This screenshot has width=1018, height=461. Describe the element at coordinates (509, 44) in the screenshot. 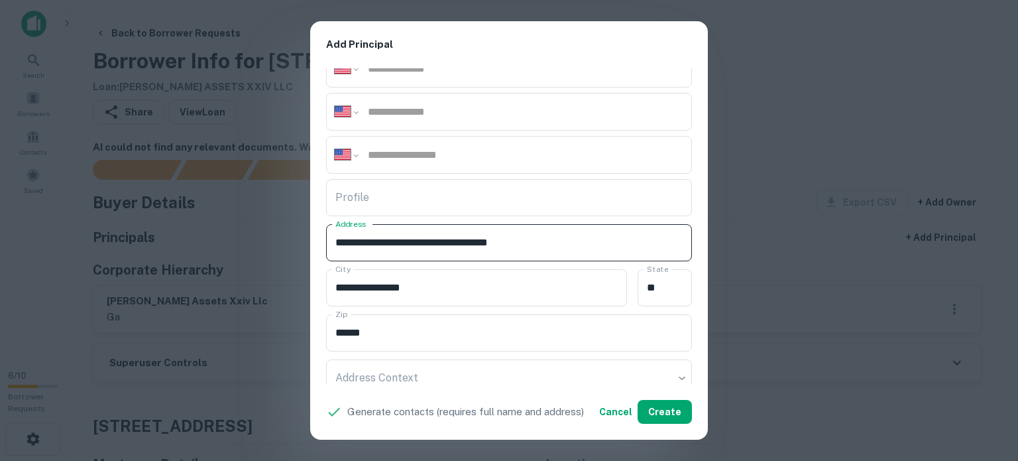

I see `h2: Add Principal` at that location.